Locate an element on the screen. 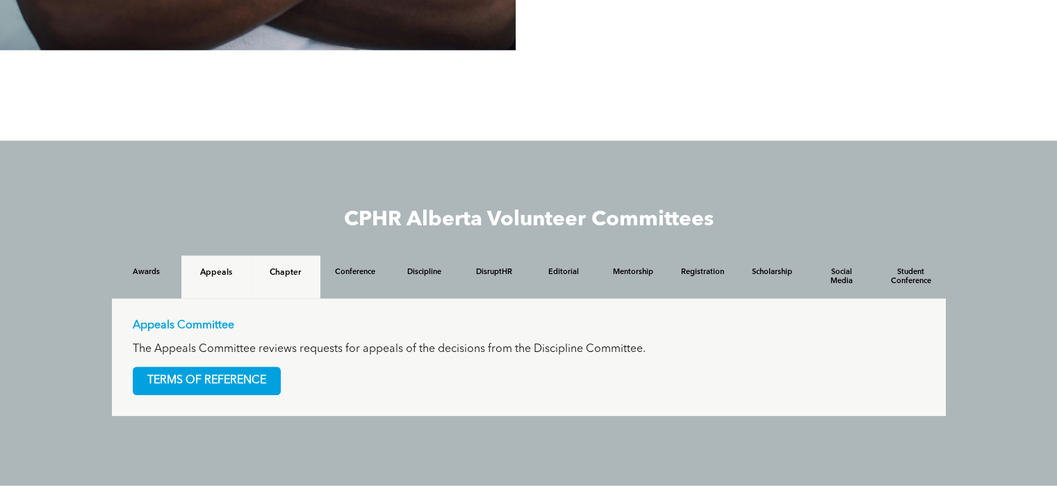 The image size is (1057, 489). h4: Scholarship is located at coordinates (772, 272).